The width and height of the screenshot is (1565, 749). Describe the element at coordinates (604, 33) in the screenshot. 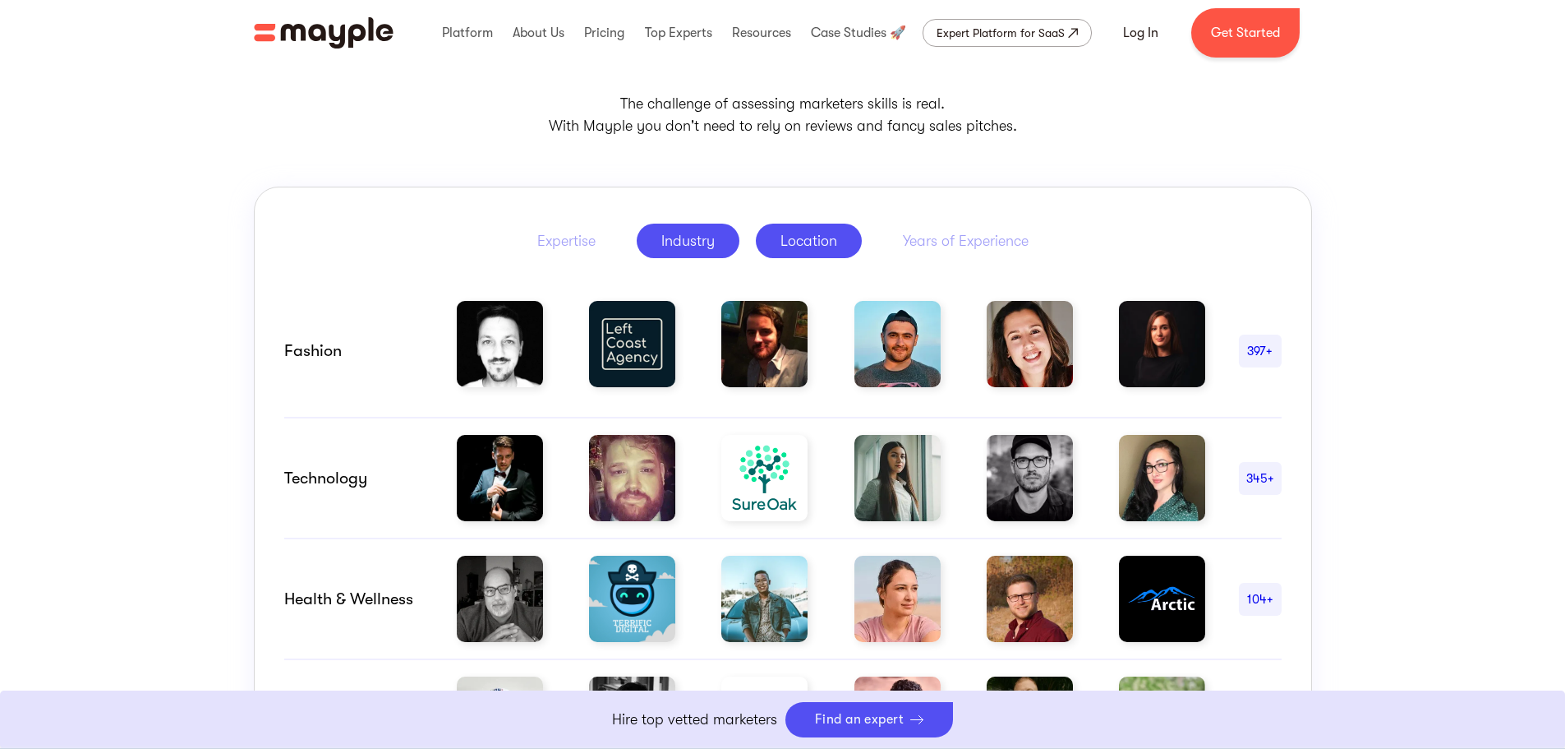

I see `div: Pricing` at that location.